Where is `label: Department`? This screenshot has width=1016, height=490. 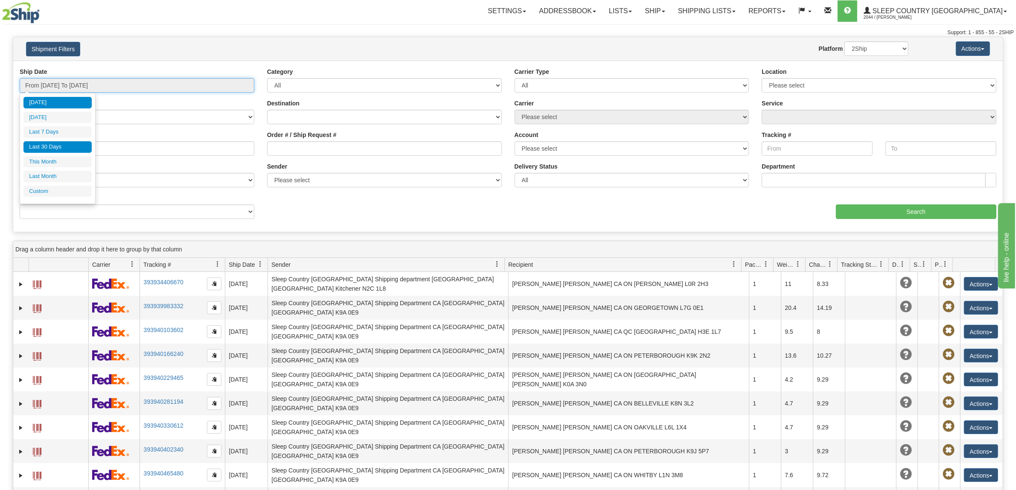 label: Department is located at coordinates (779, 166).